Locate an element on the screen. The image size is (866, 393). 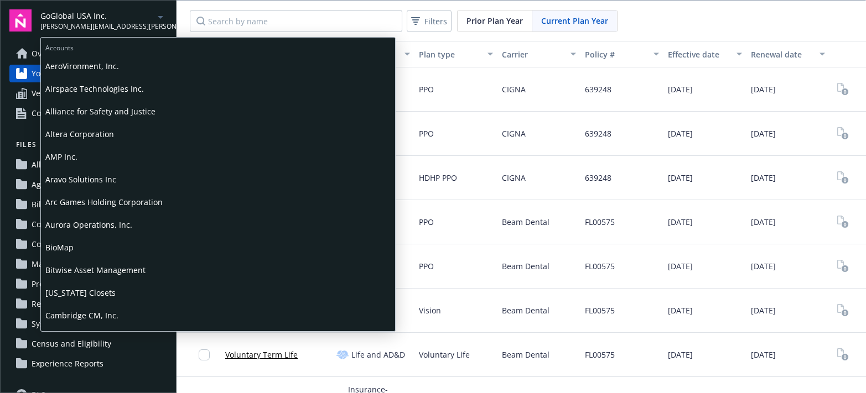
span: Overview is located at coordinates (49, 54).